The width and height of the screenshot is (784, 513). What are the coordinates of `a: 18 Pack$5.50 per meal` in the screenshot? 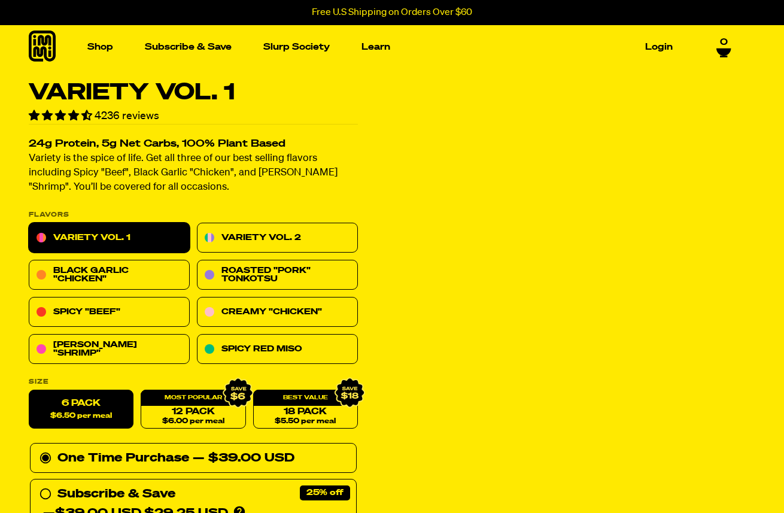 It's located at (305, 409).